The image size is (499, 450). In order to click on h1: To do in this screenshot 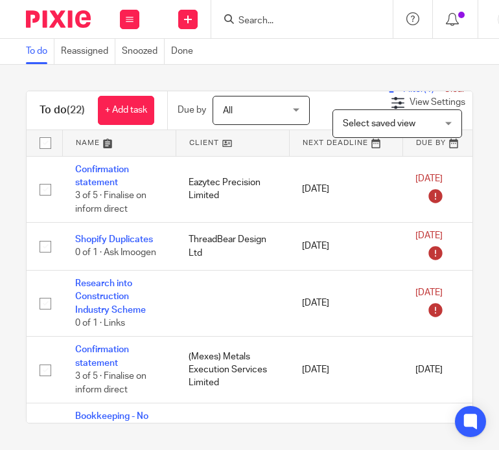, I will do `click(62, 110)`.